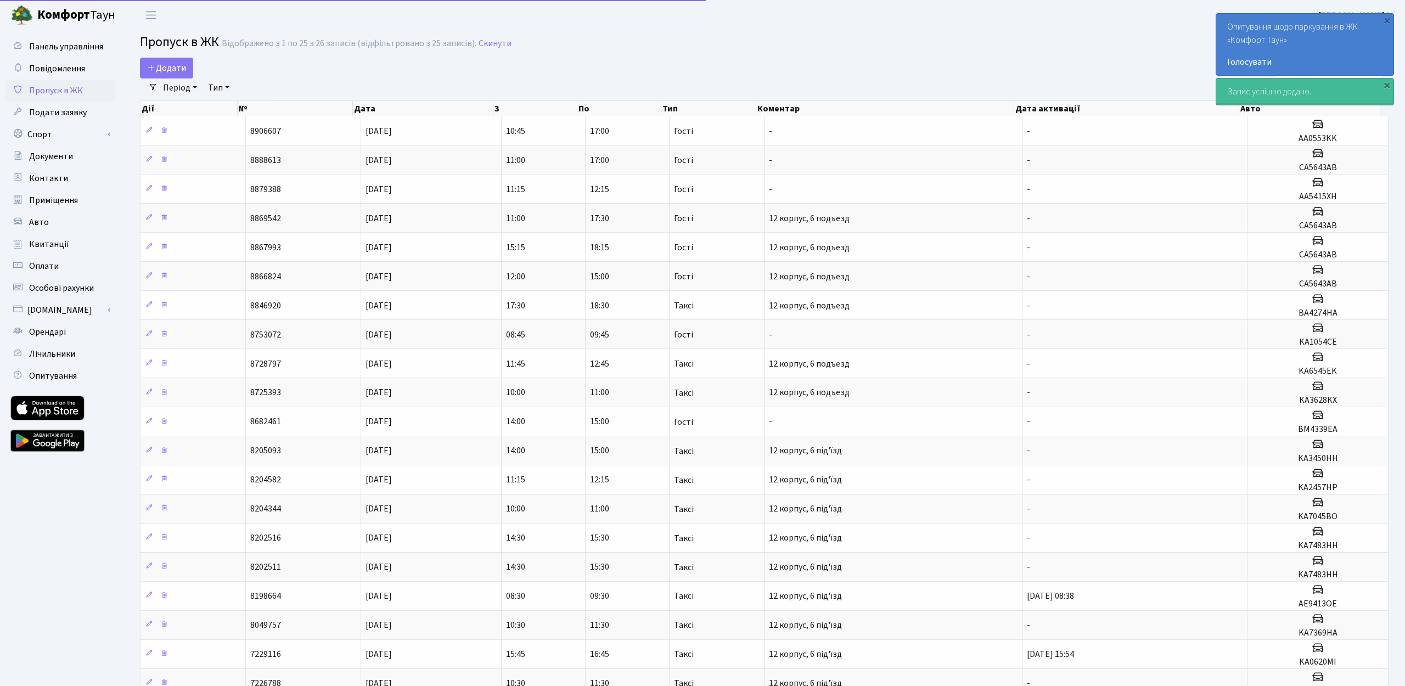 Image resolution: width=1405 pixels, height=686 pixels. What do you see at coordinates (166, 68) in the screenshot?
I see `a: Додати` at bounding box center [166, 68].